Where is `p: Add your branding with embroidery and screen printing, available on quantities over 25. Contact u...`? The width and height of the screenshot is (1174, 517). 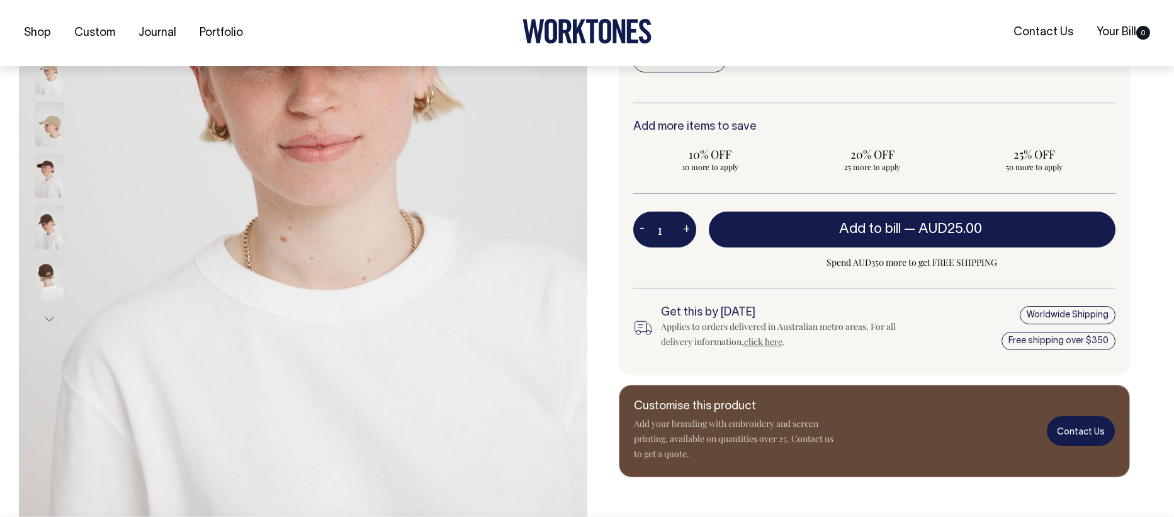 p: Add your branding with embroidery and screen printing, available on quantities over 25. Contact u... is located at coordinates (734, 439).